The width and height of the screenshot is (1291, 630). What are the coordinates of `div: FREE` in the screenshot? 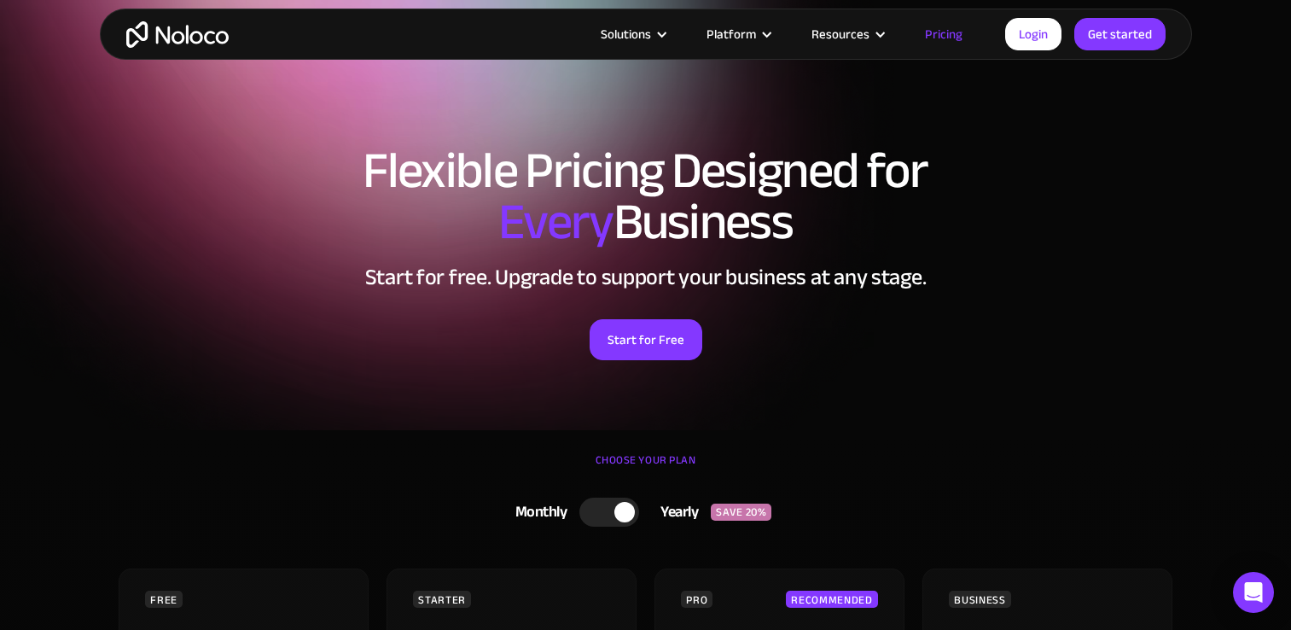 It's located at (164, 599).